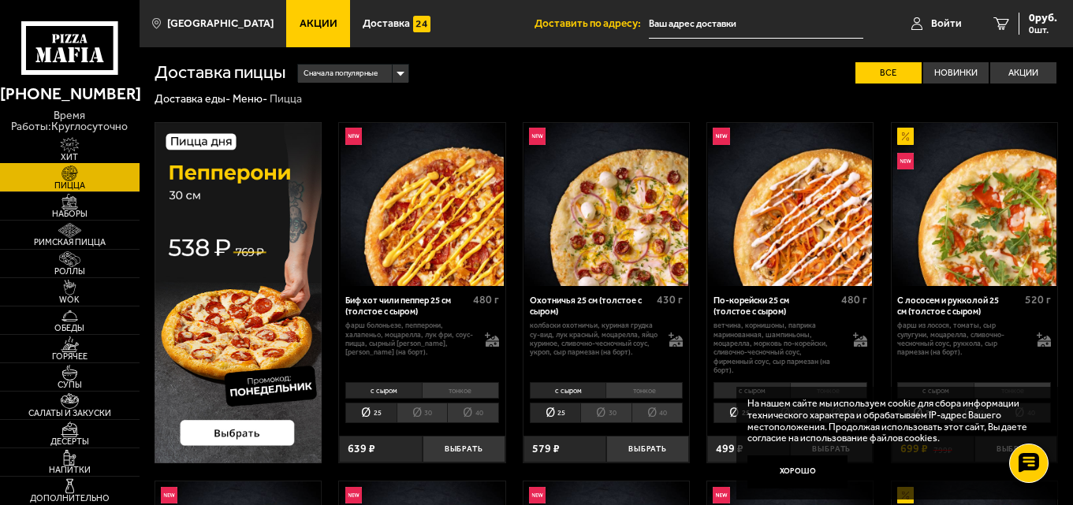 The width and height of the screenshot is (1073, 505). What do you see at coordinates (594, 338) in the screenshot?
I see `p: колбаски охотничьи, куриная грудка су-вид, лук красный, моцарелла, яйцо куриное, сливочно-чесночн...` at bounding box center [594, 338].